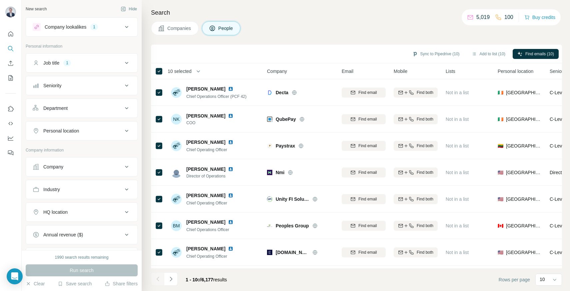 Image resolution: width=570 pixels, height=291 pixels. Describe the element at coordinates (35, 284) in the screenshot. I see `button: Clear` at that location.